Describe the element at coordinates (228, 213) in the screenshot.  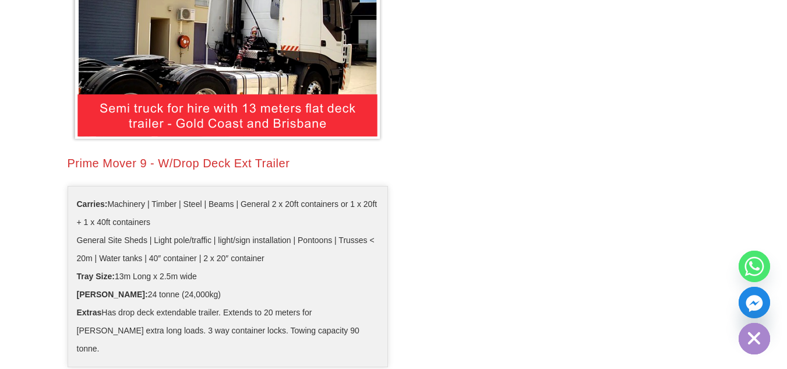
I see `span: Machinery | Timber | Steel | Beams | General 2 x 20ft containers or 1 x 20ft + 1 x 40ft containers` at that location.